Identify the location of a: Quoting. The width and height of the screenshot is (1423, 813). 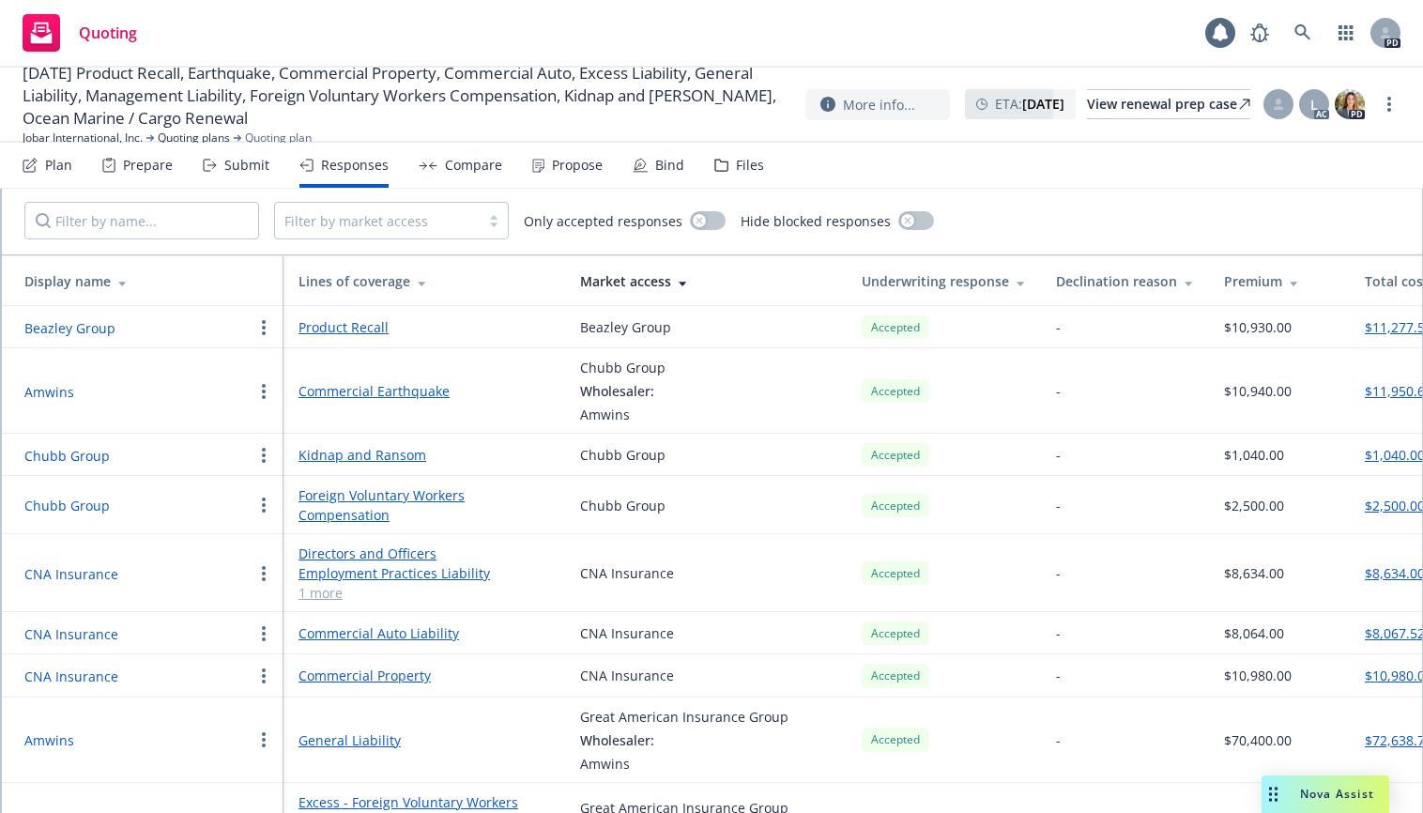
(80, 33).